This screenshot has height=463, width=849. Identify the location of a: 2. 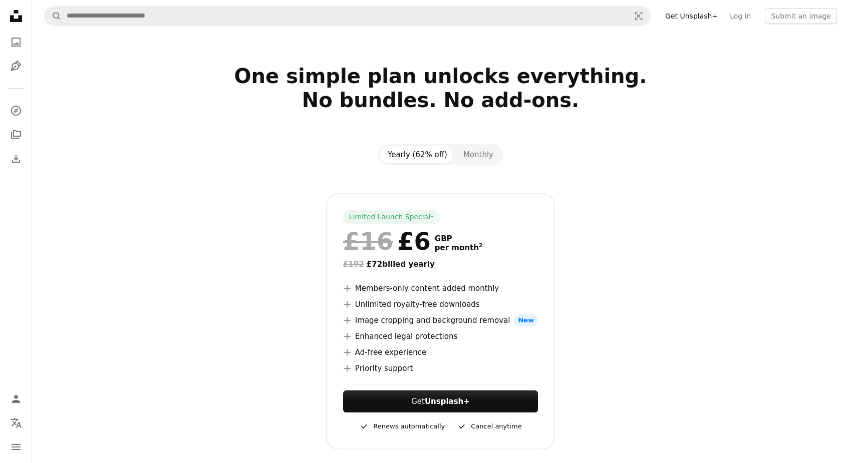
(481, 248).